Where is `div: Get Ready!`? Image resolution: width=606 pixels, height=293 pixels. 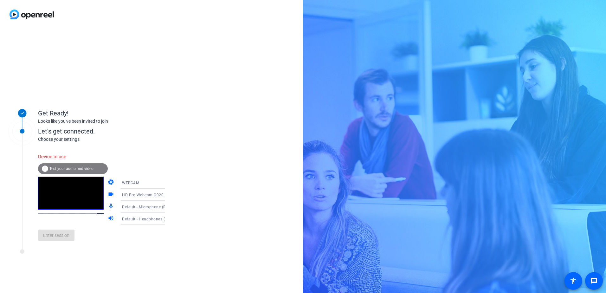
div: Get Ready! is located at coordinates (101, 113).